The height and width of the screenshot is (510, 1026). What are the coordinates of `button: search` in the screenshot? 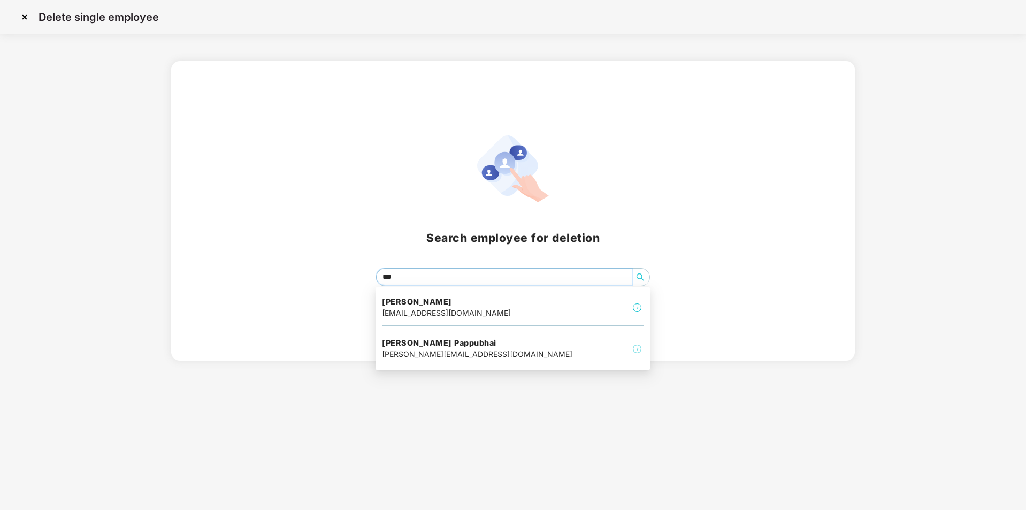 It's located at (640, 277).